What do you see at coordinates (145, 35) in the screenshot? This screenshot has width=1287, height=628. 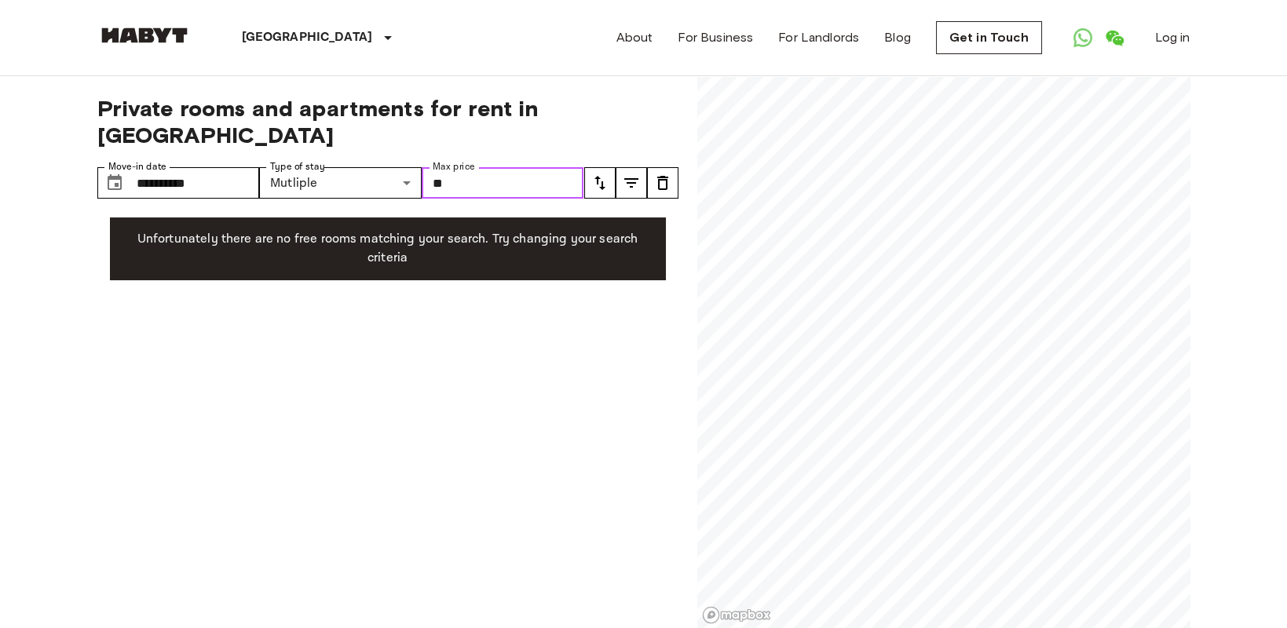 I see `img: Habyt` at bounding box center [145, 35].